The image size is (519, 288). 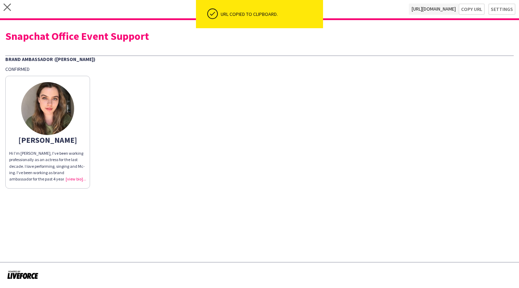 I want to click on img: thumb-61a1aec44119d.jpeg, so click(x=48, y=109).